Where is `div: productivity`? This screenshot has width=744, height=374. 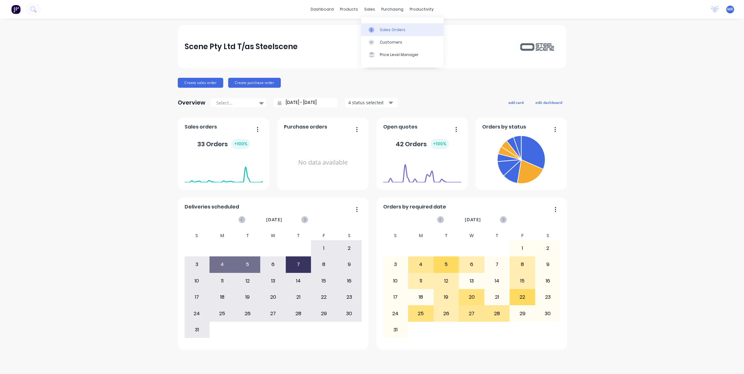 div: productivity is located at coordinates (421, 9).